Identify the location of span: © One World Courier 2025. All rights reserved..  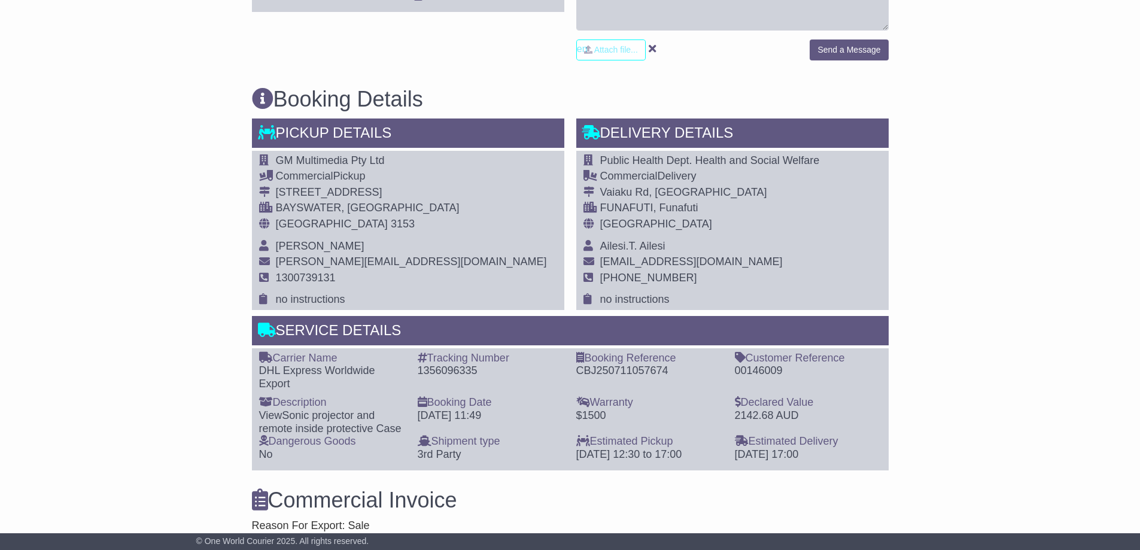
(283, 541).